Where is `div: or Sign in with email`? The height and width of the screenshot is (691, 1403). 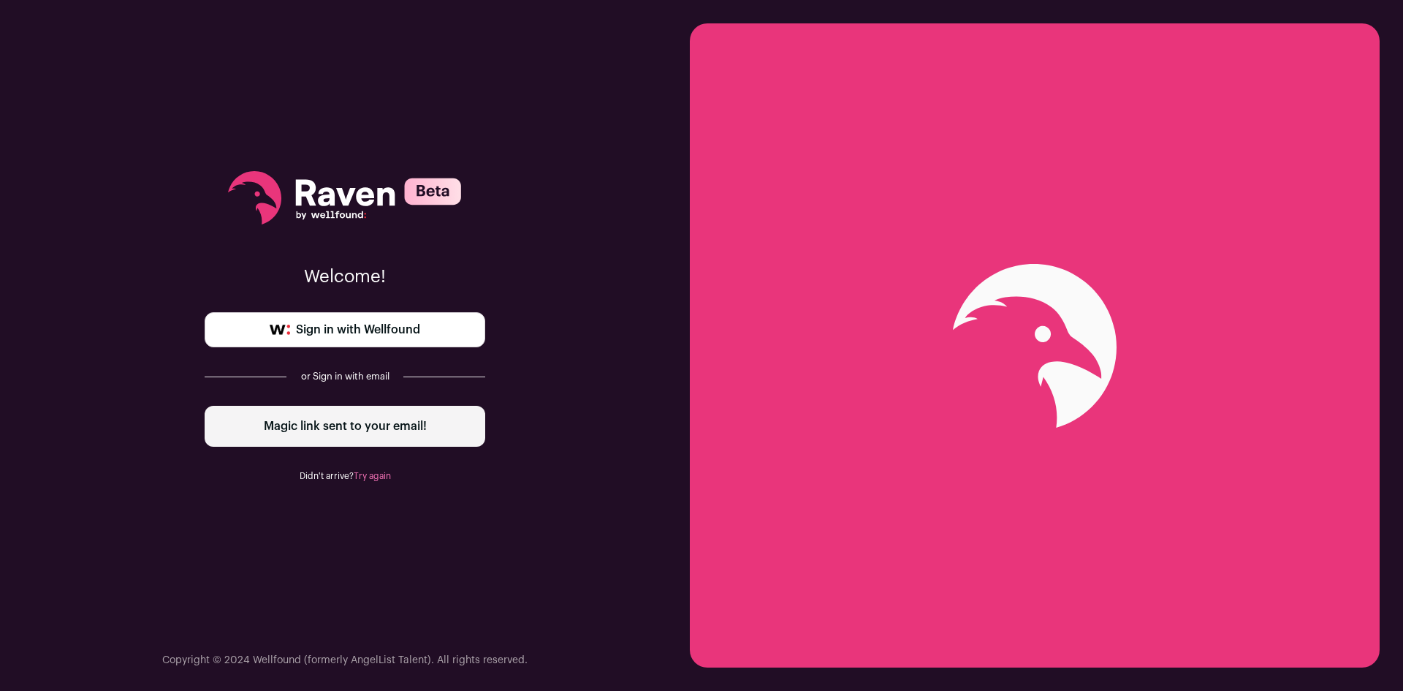 div: or Sign in with email is located at coordinates (345, 376).